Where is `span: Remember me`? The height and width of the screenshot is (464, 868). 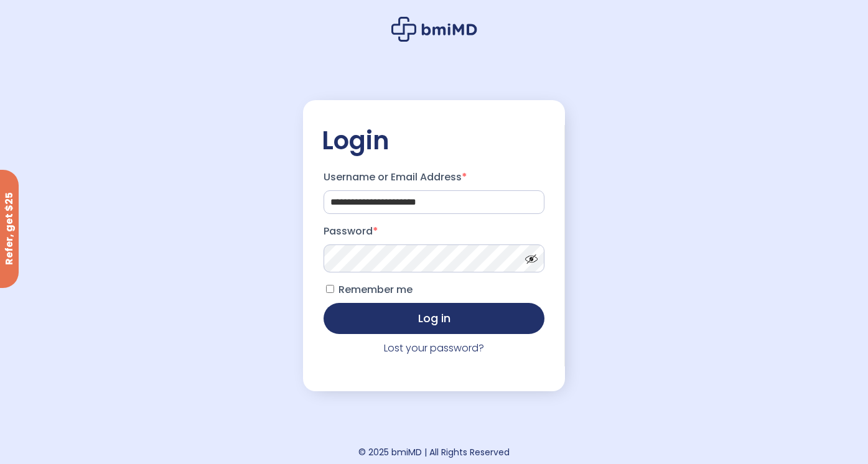
span: Remember me is located at coordinates (375, 289).